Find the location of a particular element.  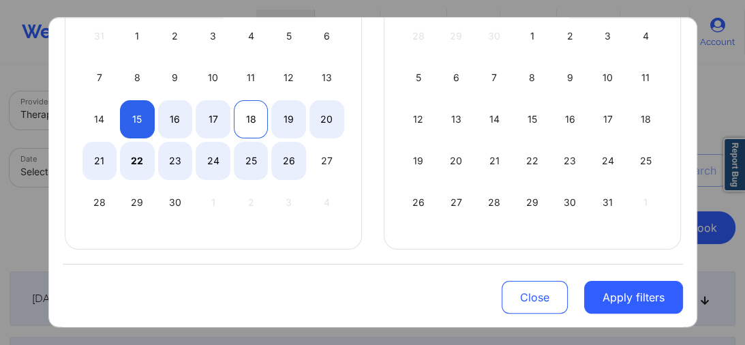

div: Thu Oct 09 2025 is located at coordinates (570, 78).